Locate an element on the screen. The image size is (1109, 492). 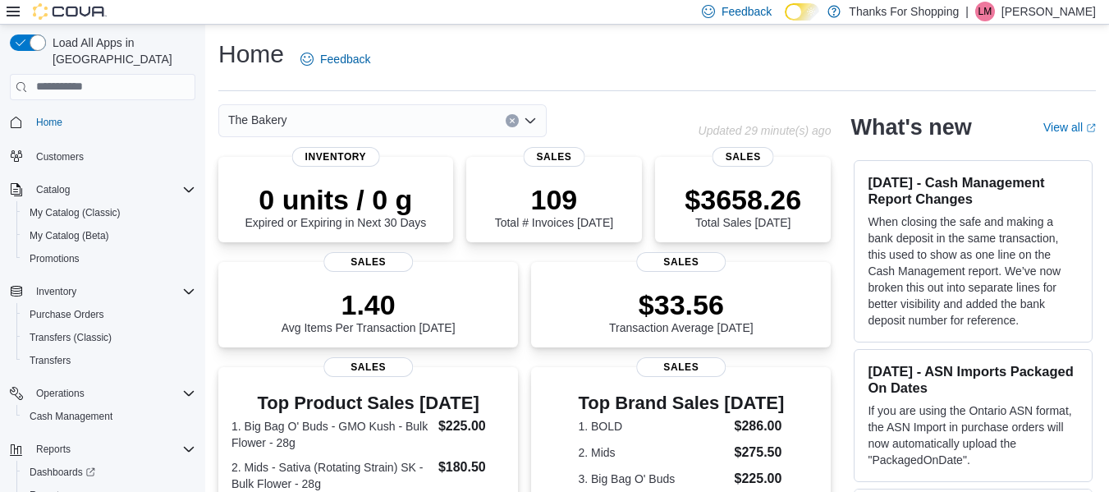
span: LM is located at coordinates (985, 11).